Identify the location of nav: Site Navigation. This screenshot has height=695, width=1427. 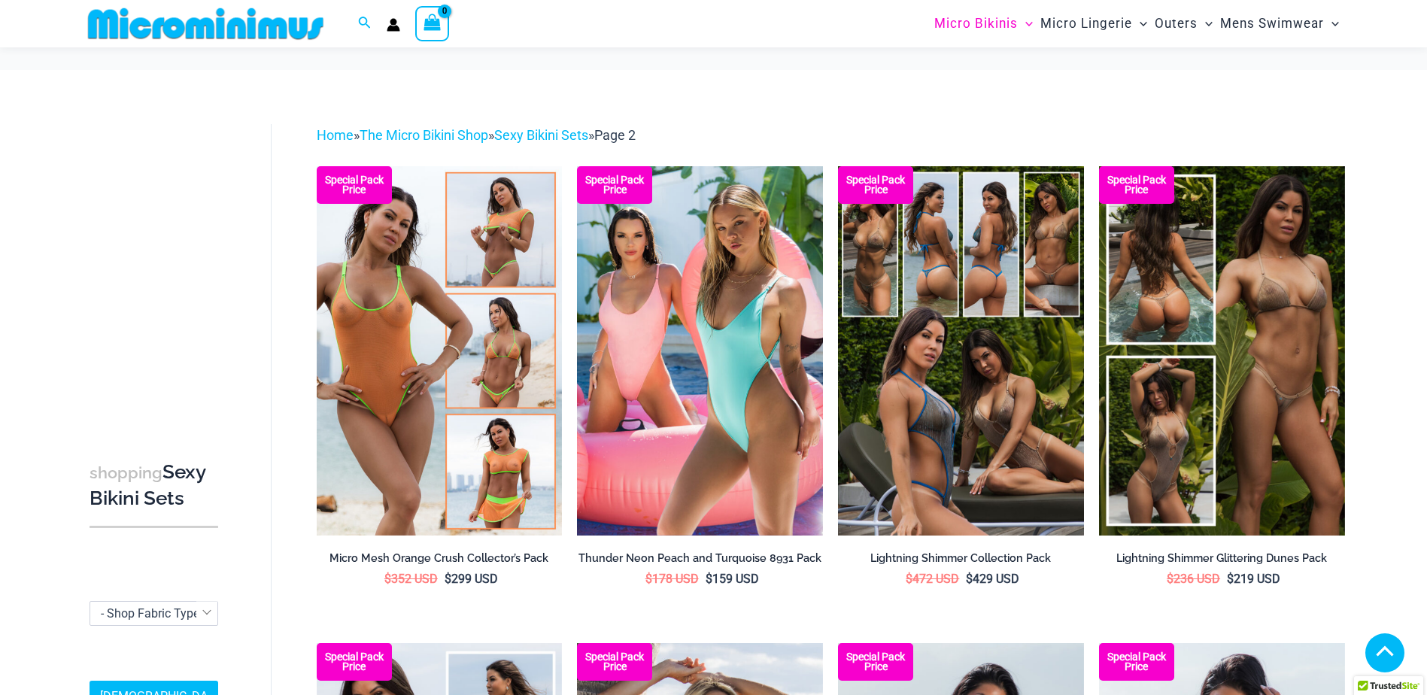
(1136, 23).